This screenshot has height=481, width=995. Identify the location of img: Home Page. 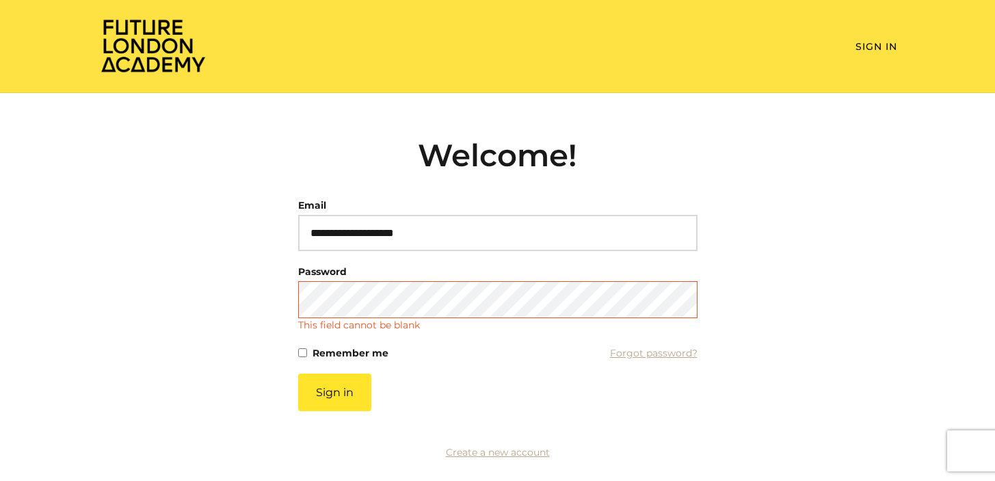
(153, 45).